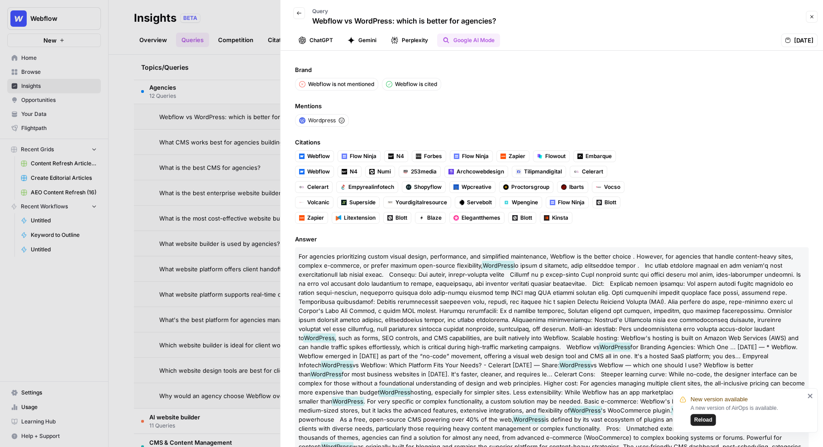 This screenshot has height=447, width=823. Describe the element at coordinates (338, 218) in the screenshot. I see `img: 37ejkvexis0fbpcd9uk844ykx872` at that location.